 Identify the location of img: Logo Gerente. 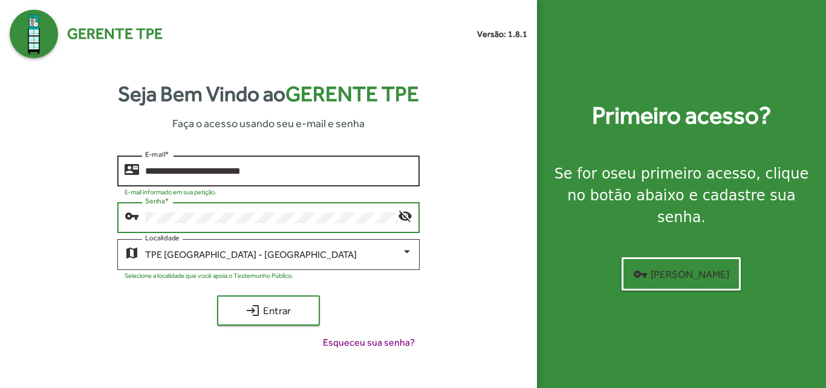
(34, 34).